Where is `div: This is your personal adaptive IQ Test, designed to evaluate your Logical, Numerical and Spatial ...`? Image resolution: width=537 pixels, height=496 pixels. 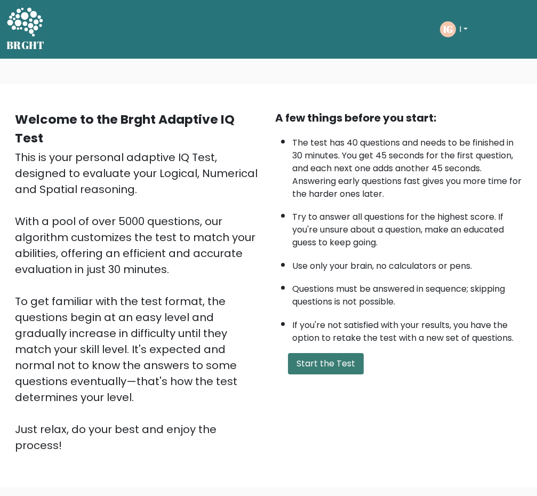 div: This is your personal adaptive IQ Test, designed to evaluate your Logical, Numerical and Spatial ... is located at coordinates (139, 301).